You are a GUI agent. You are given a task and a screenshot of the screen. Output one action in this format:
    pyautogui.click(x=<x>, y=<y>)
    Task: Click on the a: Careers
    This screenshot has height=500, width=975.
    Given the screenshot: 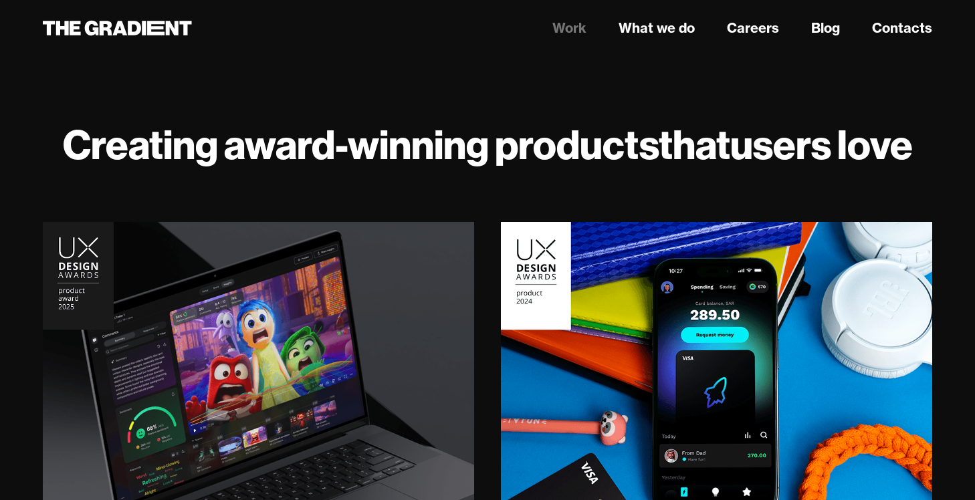 What is the action you would take?
    pyautogui.click(x=753, y=28)
    